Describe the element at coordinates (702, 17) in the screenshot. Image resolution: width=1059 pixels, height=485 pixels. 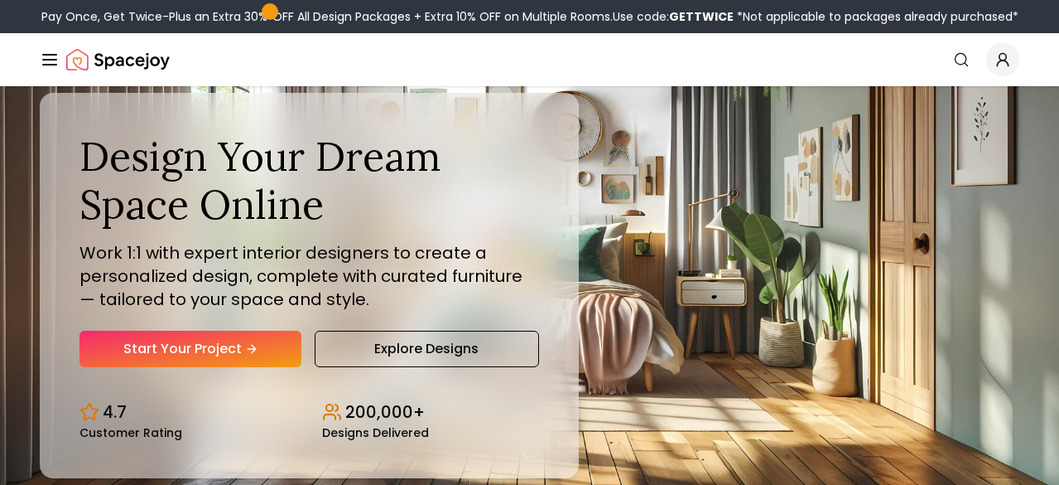
I see `b: GETTWICE` at that location.